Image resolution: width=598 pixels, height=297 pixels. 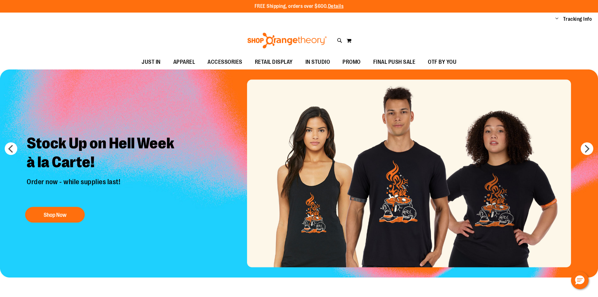 I want to click on span: FINAL PUSH SALE, so click(x=394, y=62).